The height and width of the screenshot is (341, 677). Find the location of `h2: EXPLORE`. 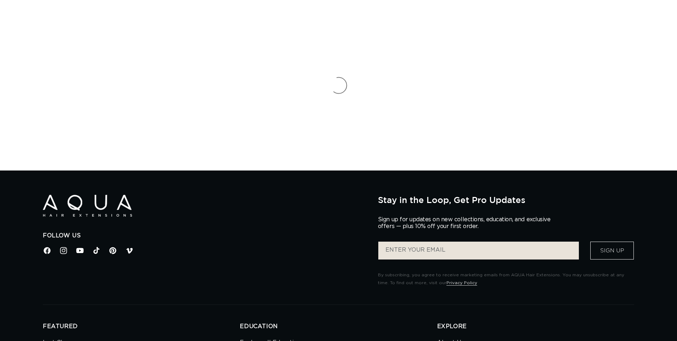

h2: EXPLORE is located at coordinates (536, 326).